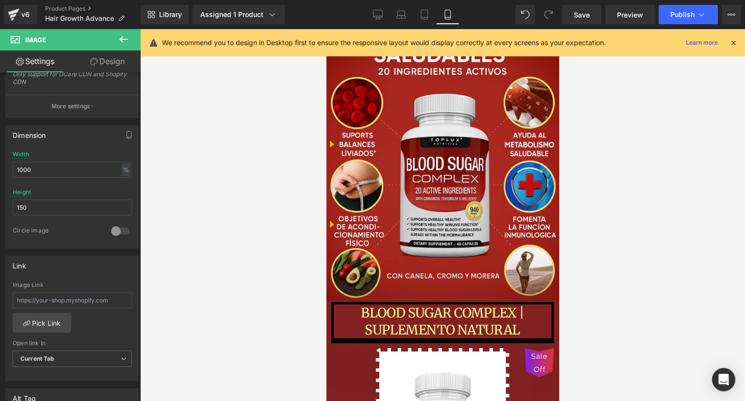 The width and height of the screenshot is (745, 401). What do you see at coordinates (72, 106) in the screenshot?
I see `button: More settings` at bounding box center [72, 106].